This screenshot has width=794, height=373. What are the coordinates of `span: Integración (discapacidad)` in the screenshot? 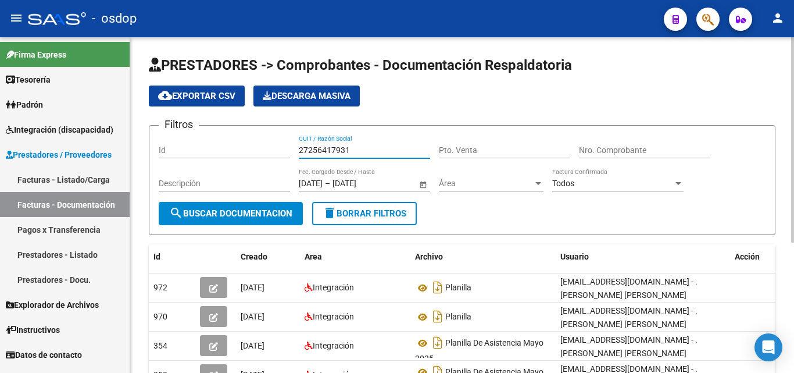 It's located at (59, 130).